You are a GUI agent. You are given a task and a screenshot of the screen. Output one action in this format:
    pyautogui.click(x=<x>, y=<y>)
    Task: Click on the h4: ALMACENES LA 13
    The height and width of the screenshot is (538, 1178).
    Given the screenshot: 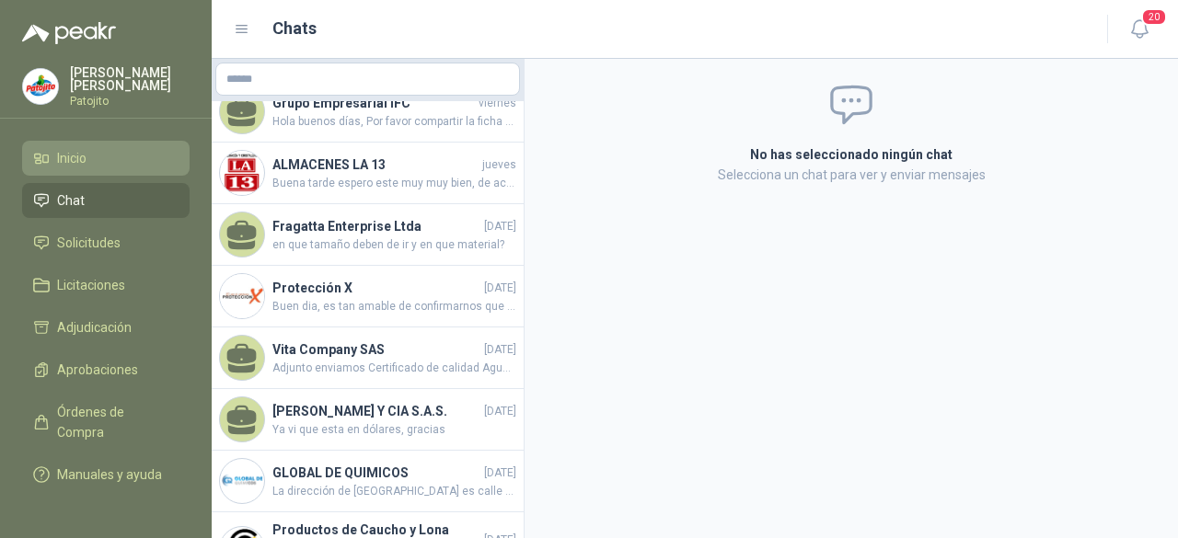 What is the action you would take?
    pyautogui.click(x=375, y=165)
    